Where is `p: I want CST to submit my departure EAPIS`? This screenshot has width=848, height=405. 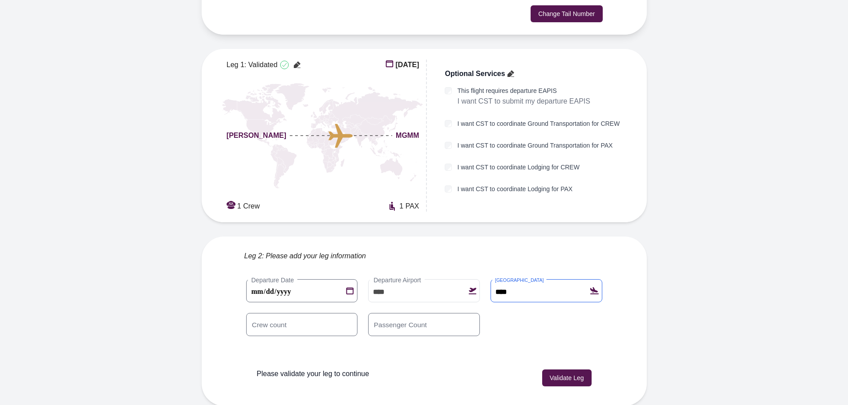 p: I want CST to submit my departure EAPIS is located at coordinates (523, 101).